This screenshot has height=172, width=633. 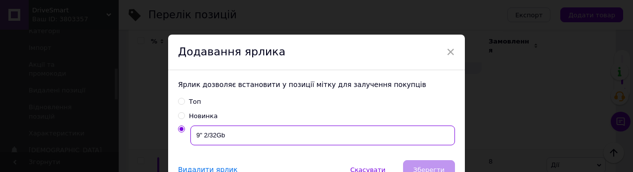 I want to click on div: Топ, so click(x=195, y=102).